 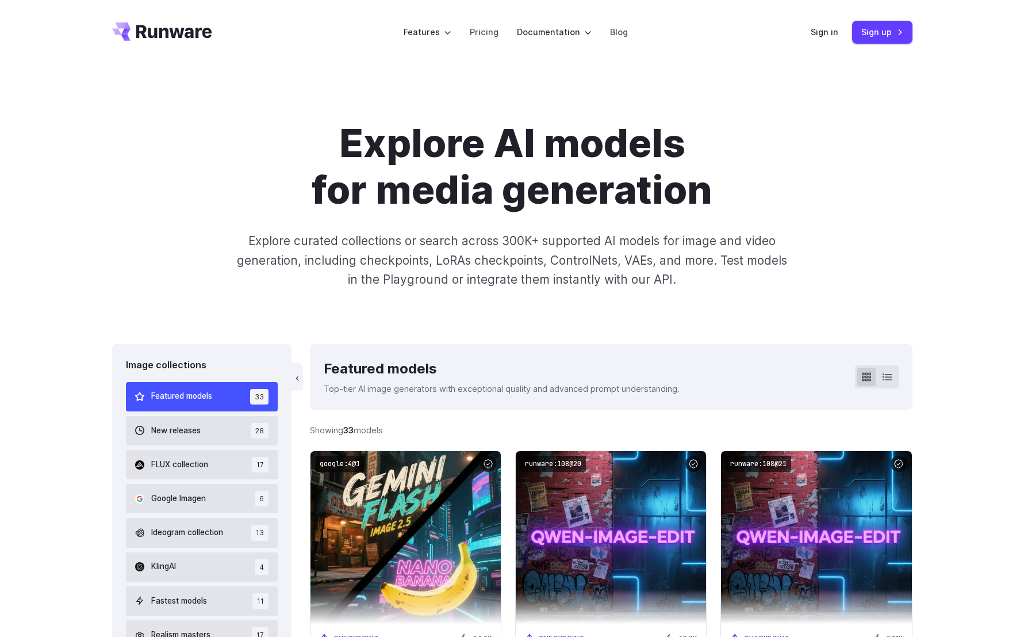 What do you see at coordinates (262, 567) in the screenshot?
I see `span: 4` at bounding box center [262, 567].